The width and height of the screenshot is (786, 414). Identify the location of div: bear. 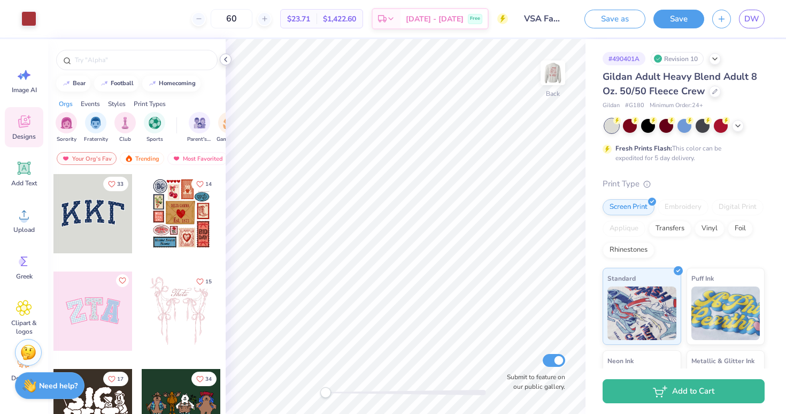
(79, 83).